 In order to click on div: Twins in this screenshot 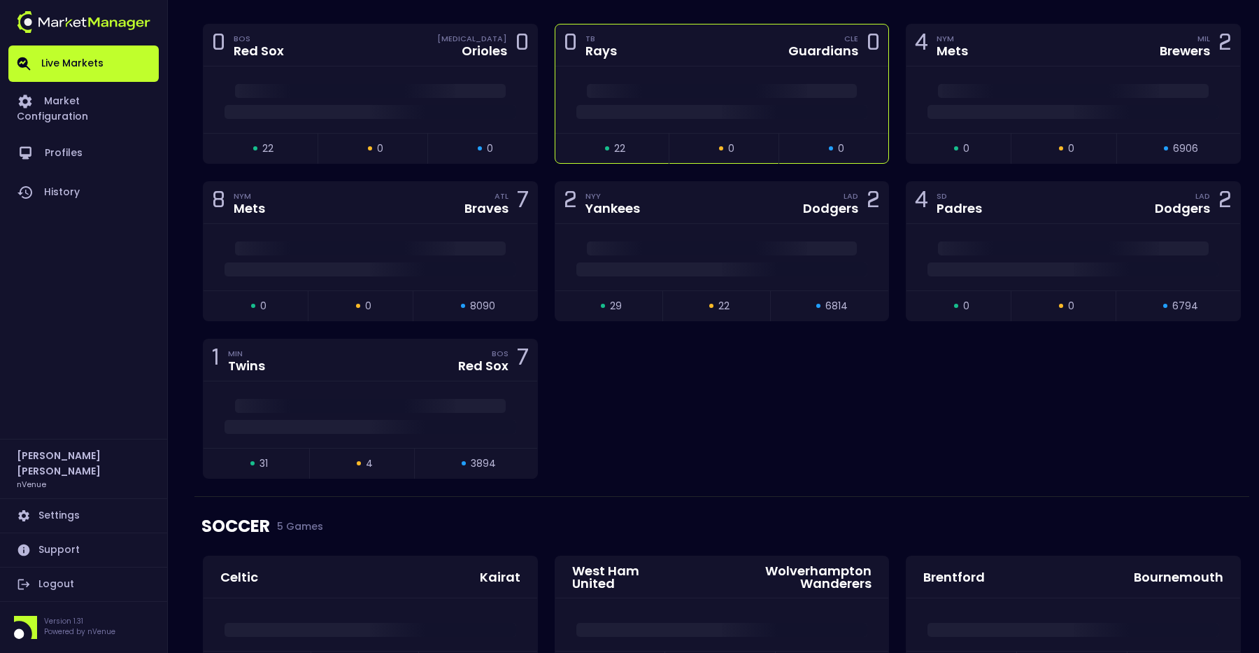, I will do `click(246, 366)`.